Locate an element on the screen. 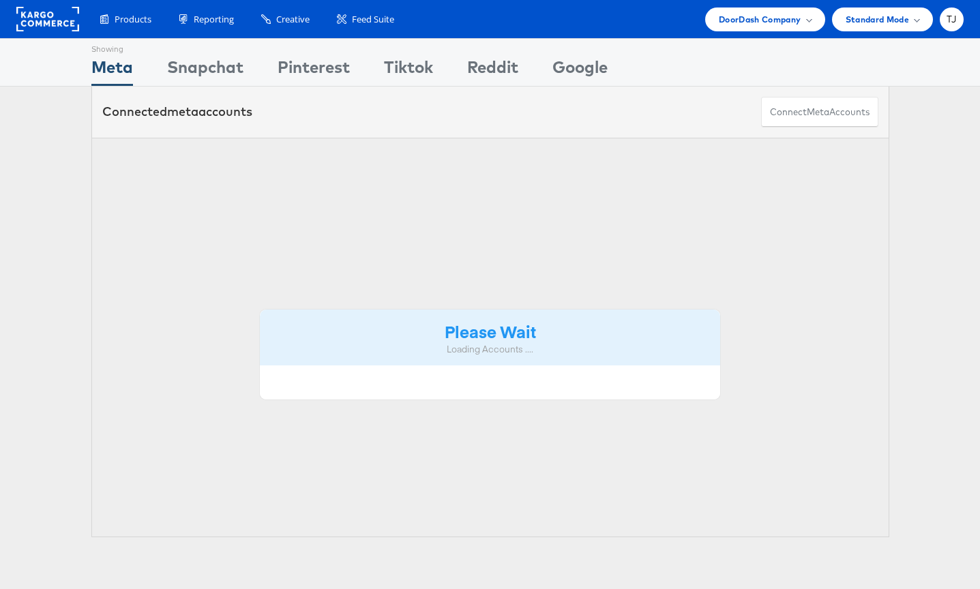  div: Google is located at coordinates (580, 70).